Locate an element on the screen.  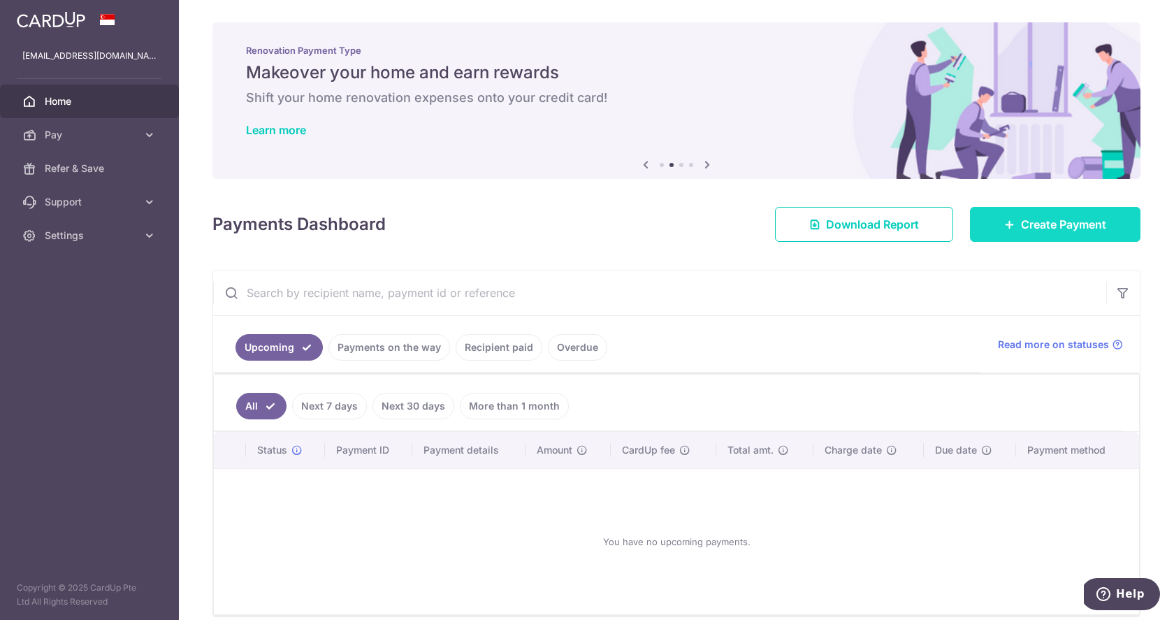
th: Payment ID is located at coordinates (368, 450).